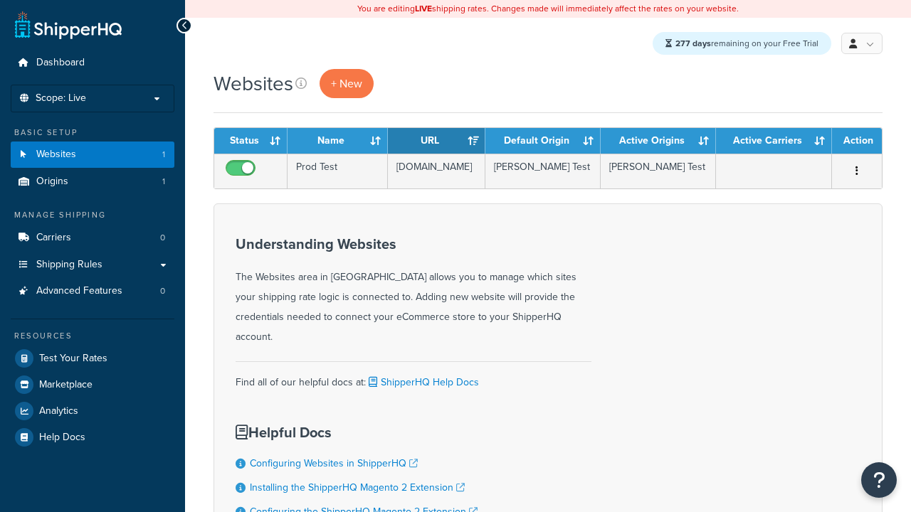 This screenshot has height=512, width=911. I want to click on li: Origins, so click(92, 181).